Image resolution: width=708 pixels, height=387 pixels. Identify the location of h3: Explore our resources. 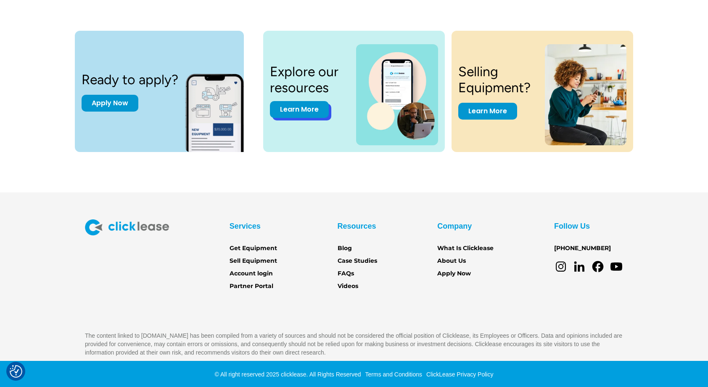
(308, 79).